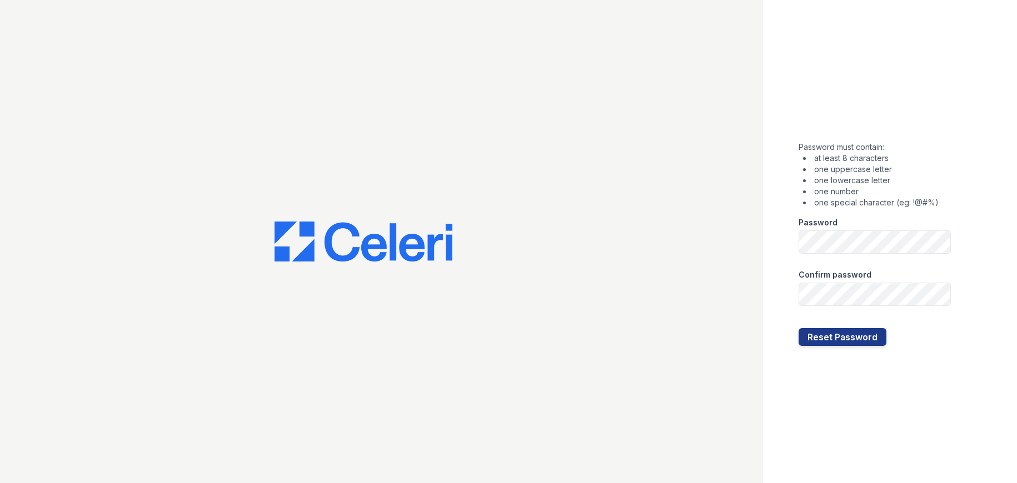 Image resolution: width=1017 pixels, height=483 pixels. I want to click on li: one uppercase letter, so click(877, 169).